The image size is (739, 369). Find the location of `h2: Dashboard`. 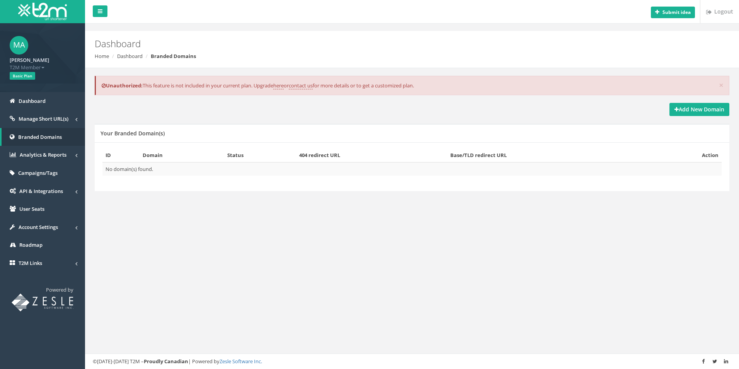

h2: Dashboard is located at coordinates (358, 44).